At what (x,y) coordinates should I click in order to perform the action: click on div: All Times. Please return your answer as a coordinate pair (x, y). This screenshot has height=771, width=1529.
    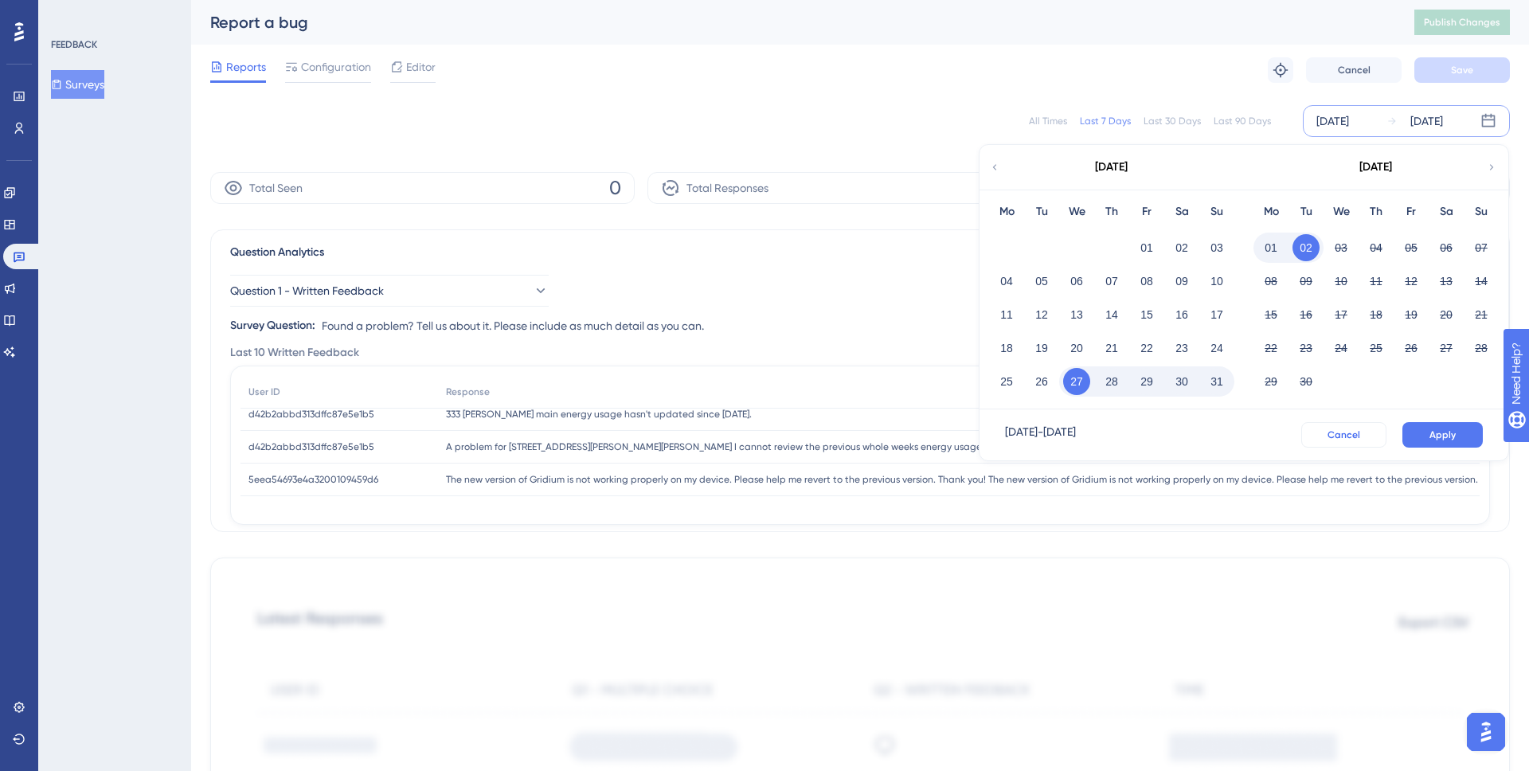
    Looking at the image, I should click on (1048, 121).